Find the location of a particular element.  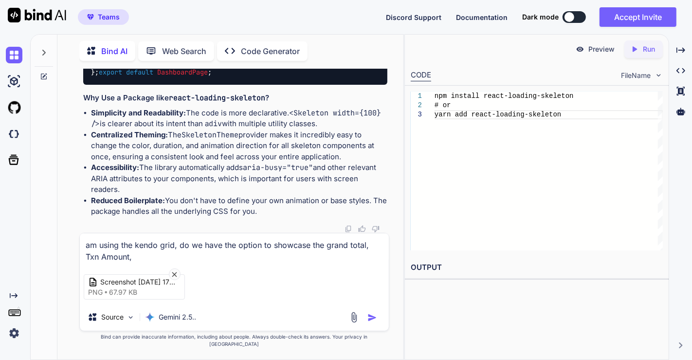

div: 1 is located at coordinates (416, 96).